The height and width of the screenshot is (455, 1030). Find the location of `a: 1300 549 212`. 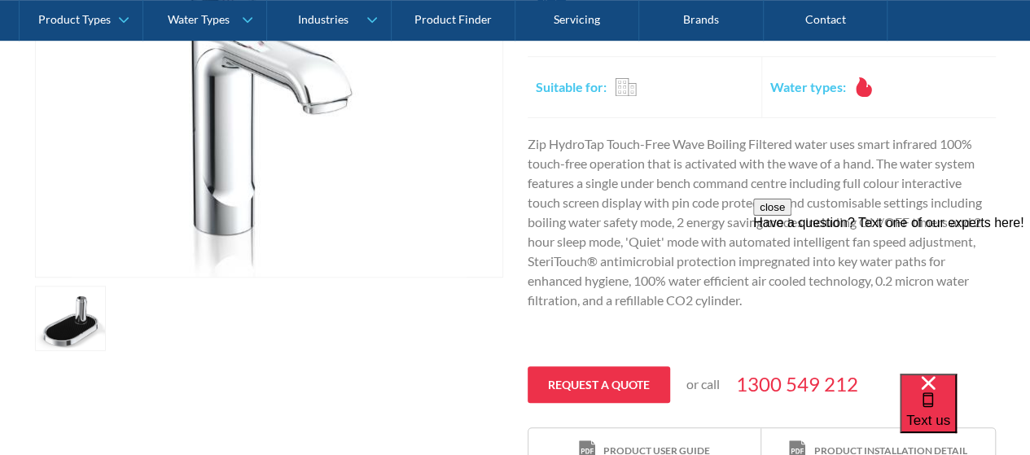

a: 1300 549 212 is located at coordinates (797, 384).